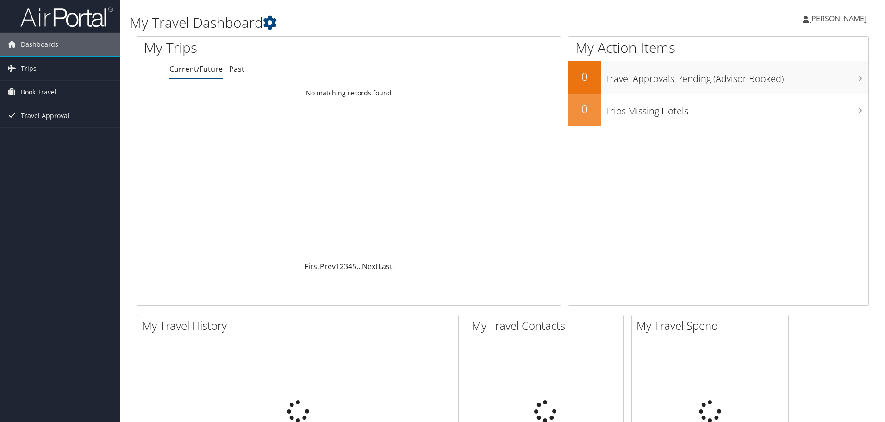 Image resolution: width=885 pixels, height=422 pixels. I want to click on a: First, so click(312, 266).